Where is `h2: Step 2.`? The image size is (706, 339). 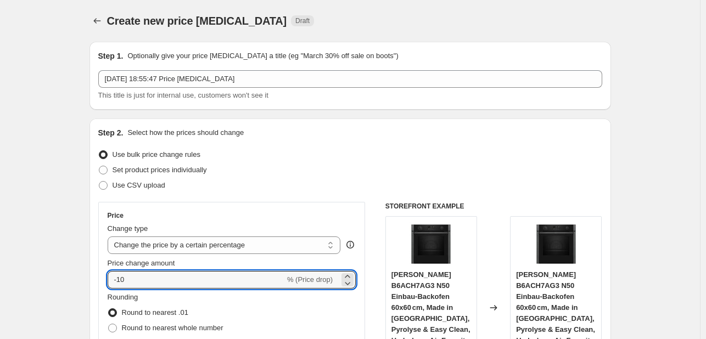 h2: Step 2. is located at coordinates (111, 133).